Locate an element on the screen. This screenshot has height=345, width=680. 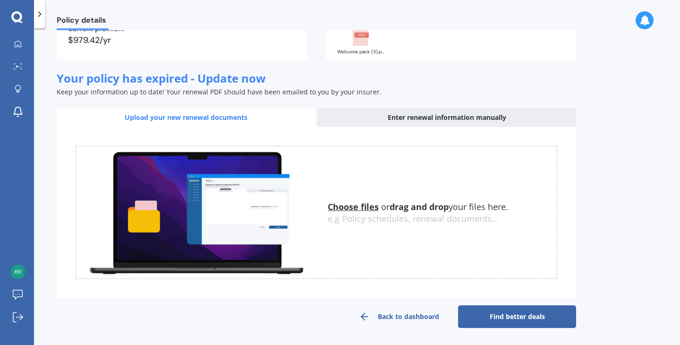
span: Your policy has expired - Update now is located at coordinates (161, 78).